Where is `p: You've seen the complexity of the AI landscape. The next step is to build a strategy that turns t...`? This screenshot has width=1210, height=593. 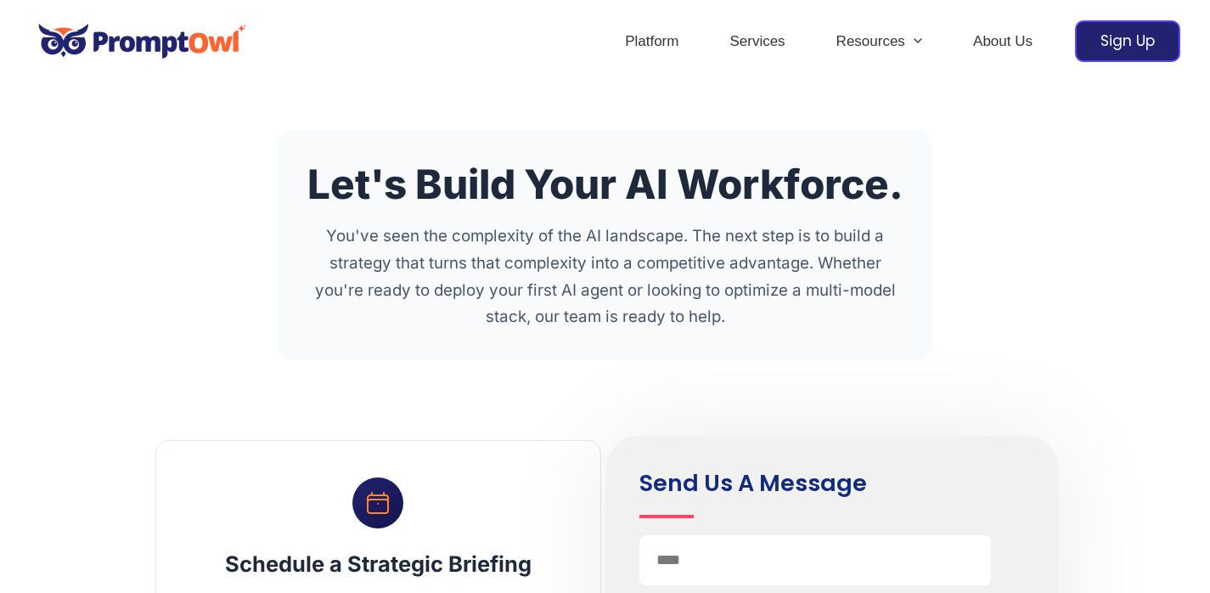 p: You've seen the complexity of the AI landscape. The next step is to build a strategy that turns t... is located at coordinates (606, 276).